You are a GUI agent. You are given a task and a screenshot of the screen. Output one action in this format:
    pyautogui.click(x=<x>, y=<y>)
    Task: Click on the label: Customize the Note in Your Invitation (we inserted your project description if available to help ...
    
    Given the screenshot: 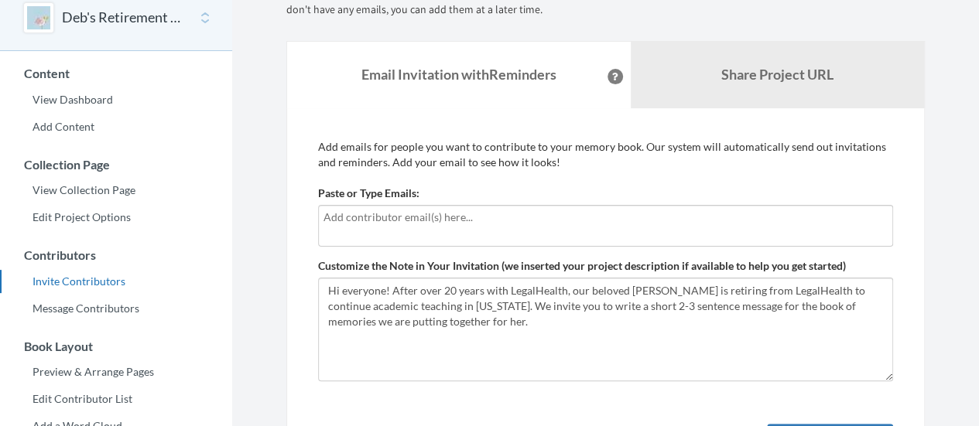 What is the action you would take?
    pyautogui.click(x=582, y=266)
    